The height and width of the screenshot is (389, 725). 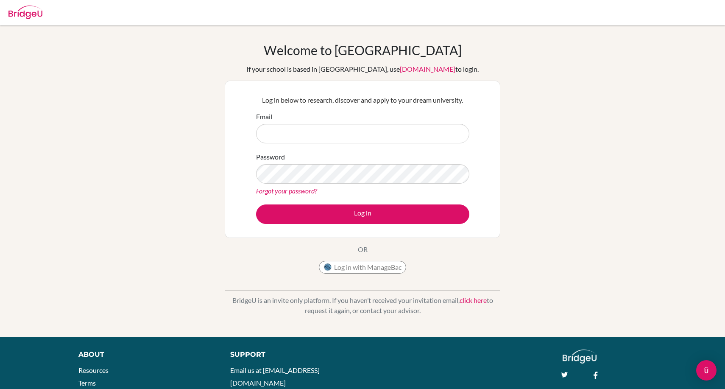 I want to click on img: Bridge-U, so click(x=25, y=12).